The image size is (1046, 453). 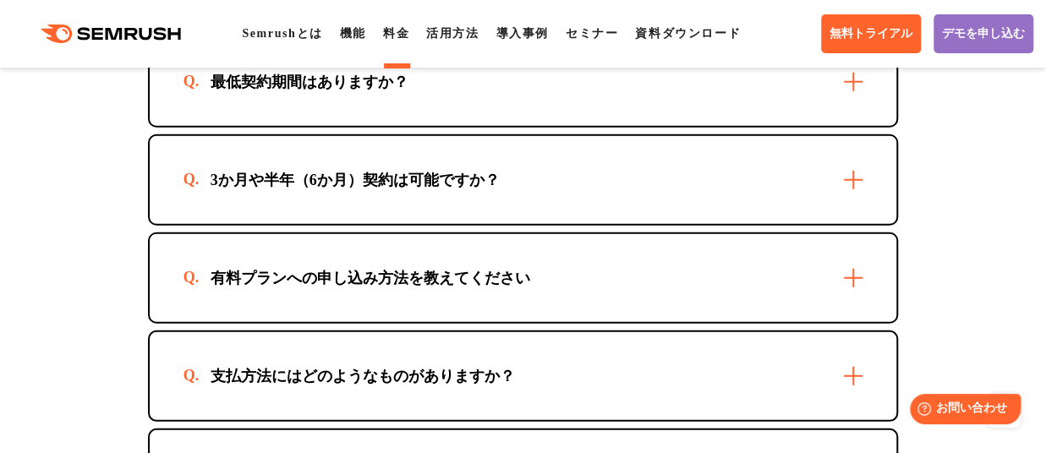 What do you see at coordinates (871, 34) in the screenshot?
I see `span: 無料トライアル` at bounding box center [871, 34].